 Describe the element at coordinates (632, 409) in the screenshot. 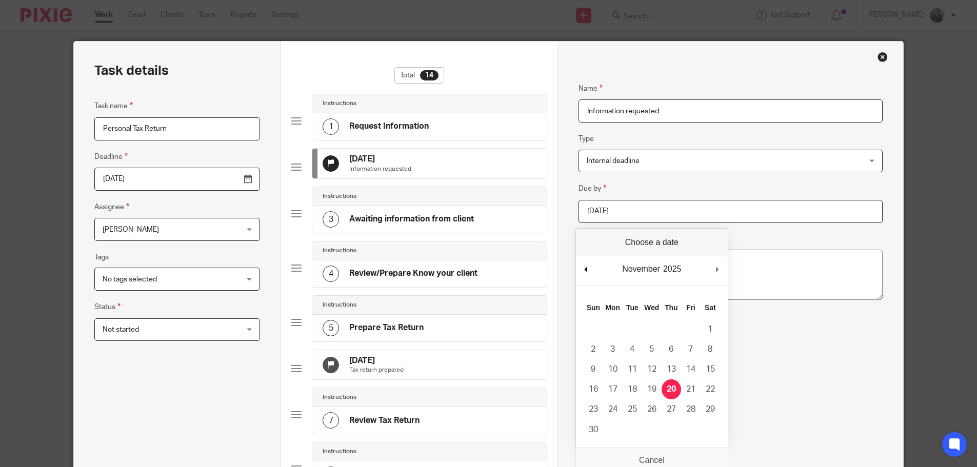

I see `button: 25` at that location.